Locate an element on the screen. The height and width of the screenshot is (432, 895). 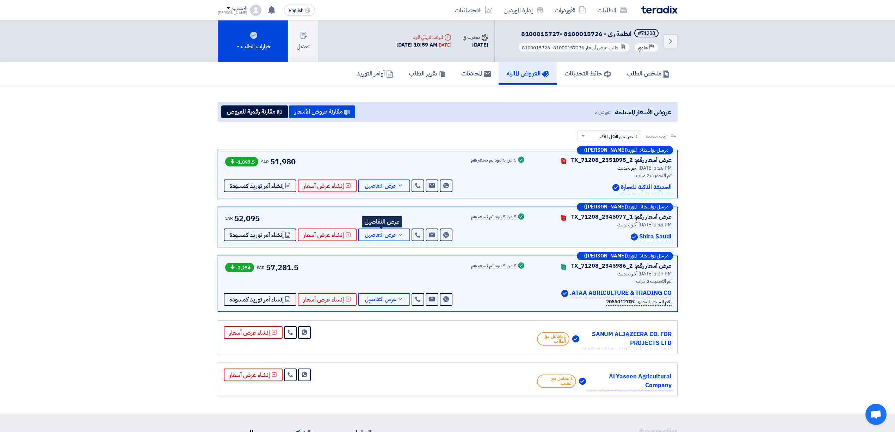
div: عرض أسعار رقم: TX_71208_2345077_1 is located at coordinates (621, 217).